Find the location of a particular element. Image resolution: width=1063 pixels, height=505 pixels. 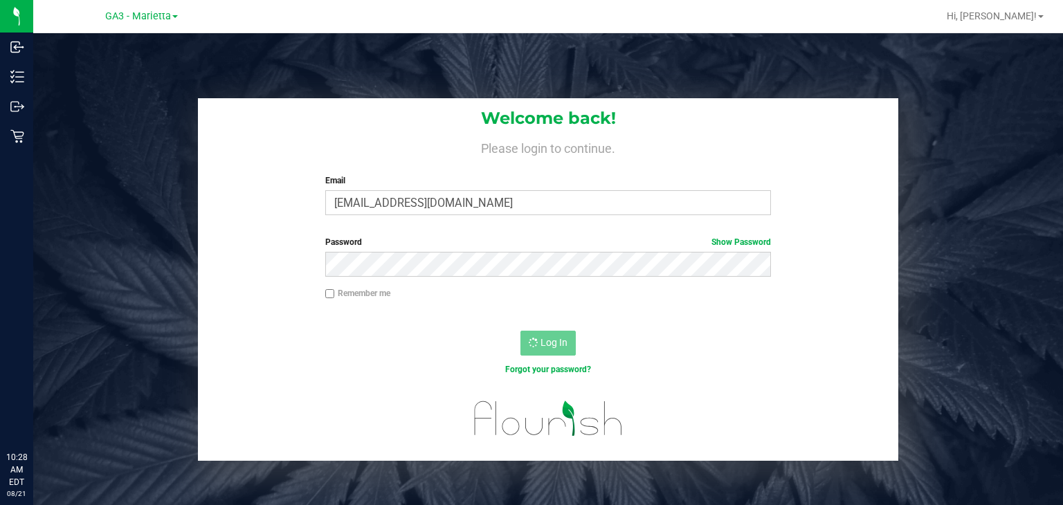

h1: Welcome back! is located at coordinates (548, 118).